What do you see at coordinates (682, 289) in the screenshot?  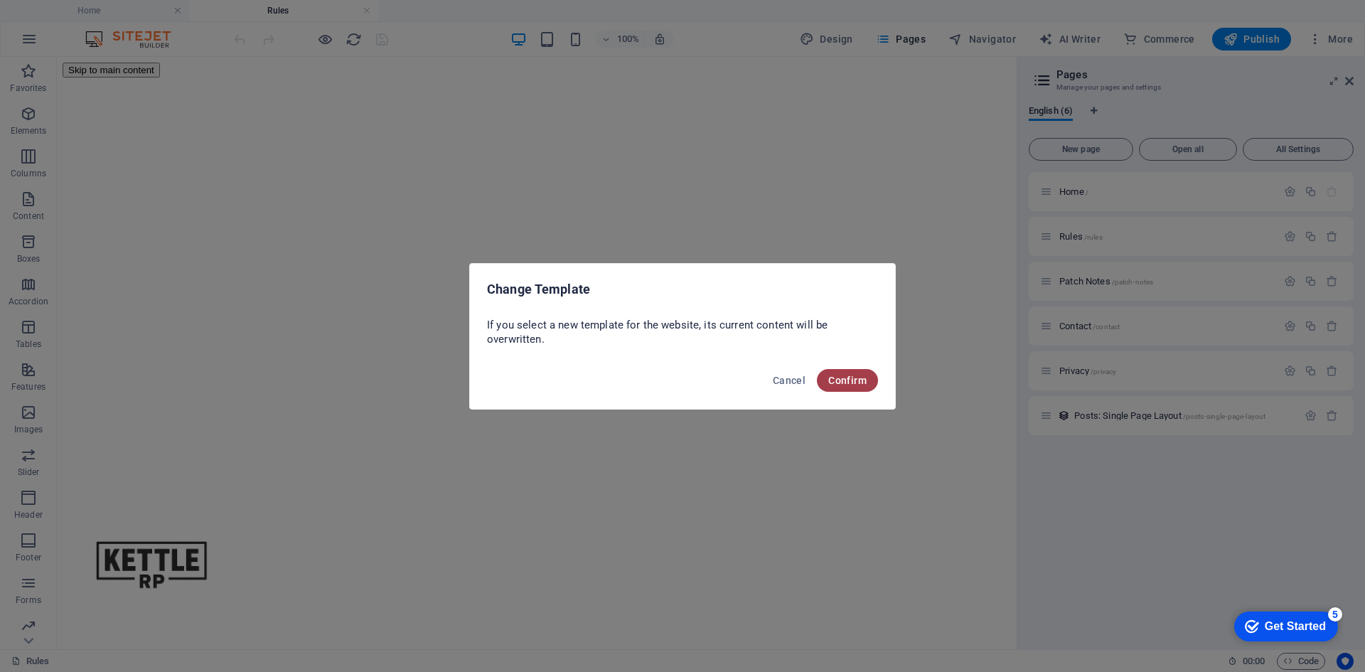 I see `h2: Change Template` at bounding box center [682, 289].